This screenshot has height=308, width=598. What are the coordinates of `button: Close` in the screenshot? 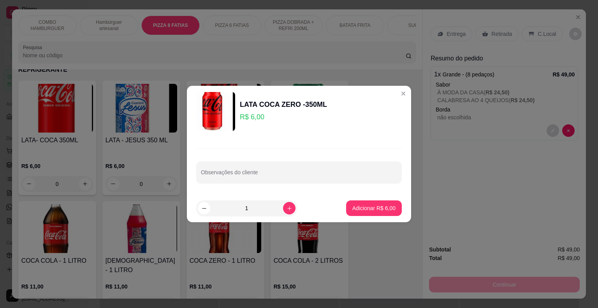 It's located at (404, 94).